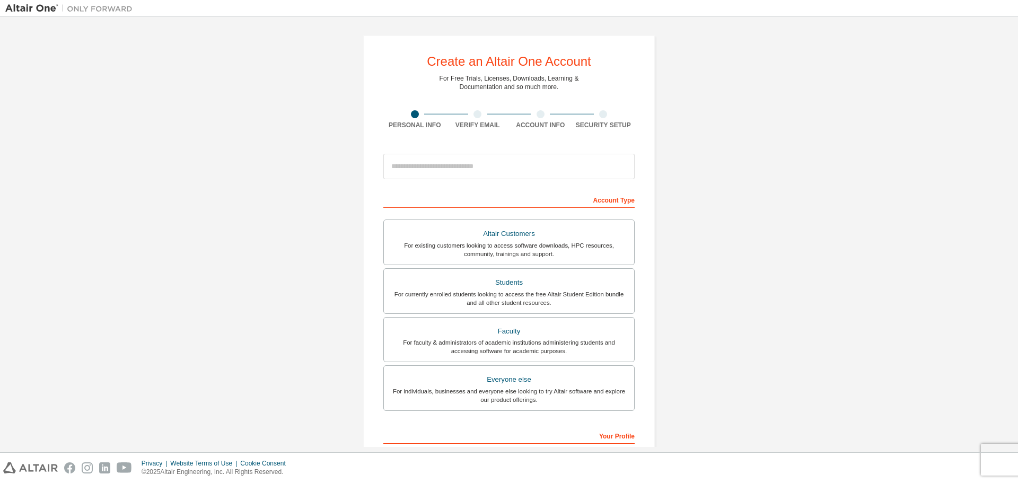 This screenshot has height=483, width=1018. Describe the element at coordinates (509, 199) in the screenshot. I see `div: Account Type` at that location.